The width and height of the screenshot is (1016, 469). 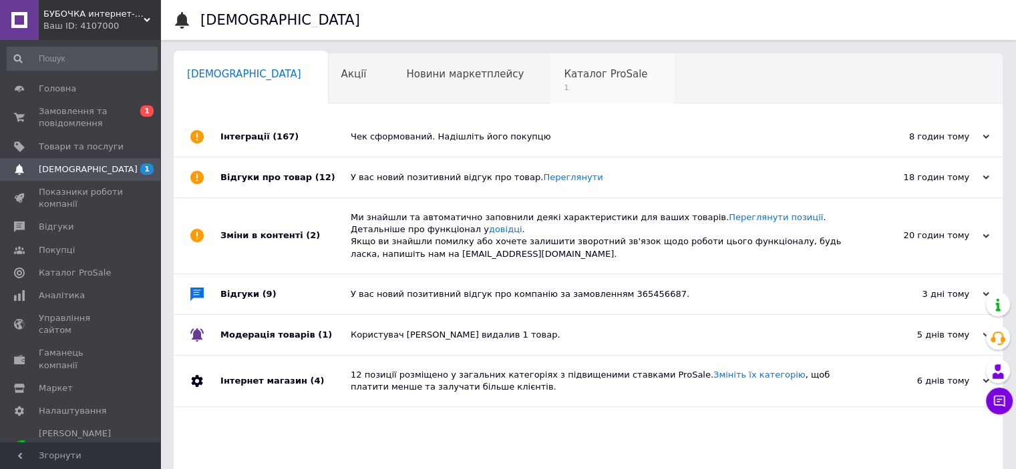 What do you see at coordinates (465, 74) in the screenshot?
I see `span: Новини маркетплейсу` at bounding box center [465, 74].